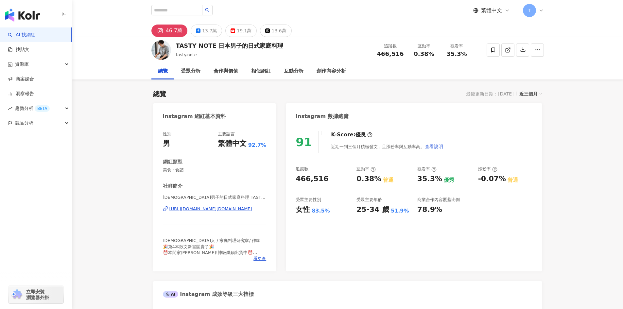  Describe the element at coordinates (259, 258) in the screenshot. I see `span: 看更多` at that location.